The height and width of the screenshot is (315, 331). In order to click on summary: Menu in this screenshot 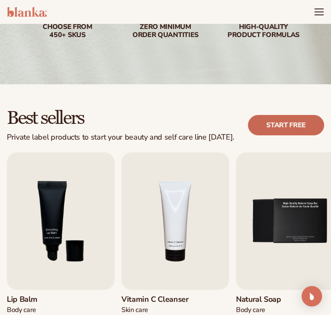, I will do `click(319, 12)`.